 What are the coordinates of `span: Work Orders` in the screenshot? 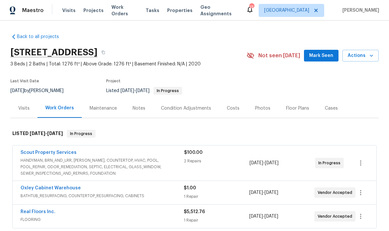 It's located at (124, 10).